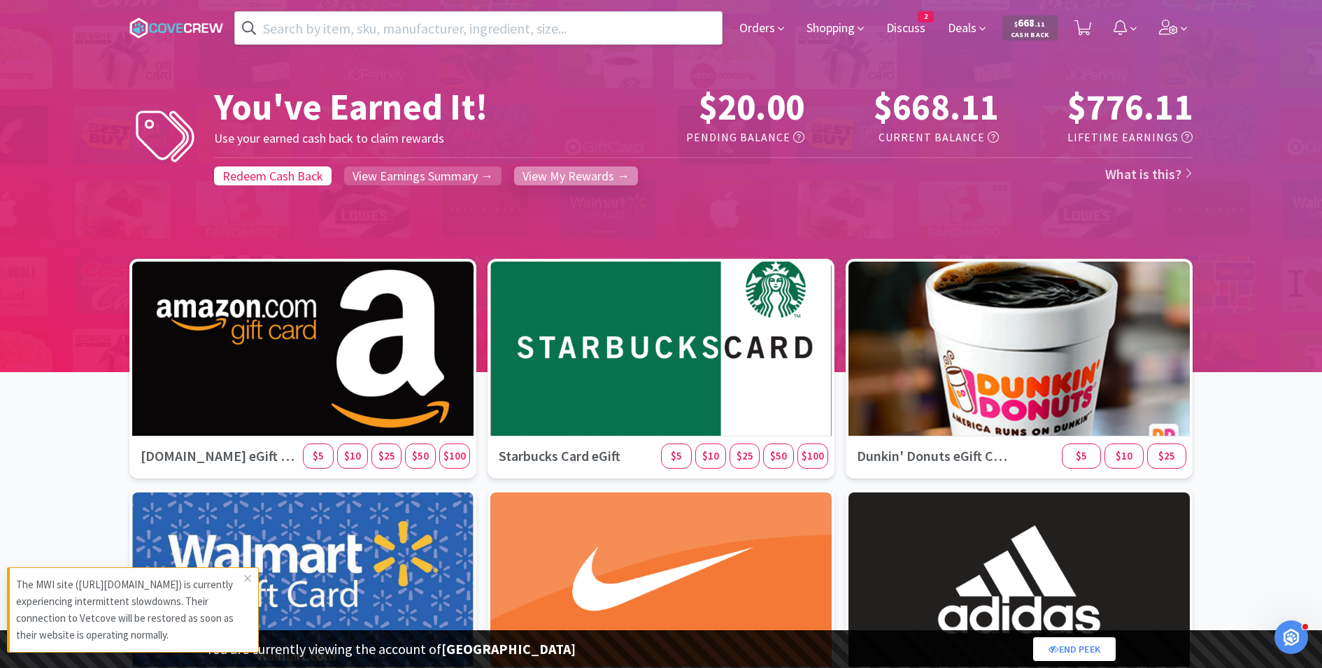  Describe the element at coordinates (906, 29) in the screenshot. I see `a: Discuss2` at that location.